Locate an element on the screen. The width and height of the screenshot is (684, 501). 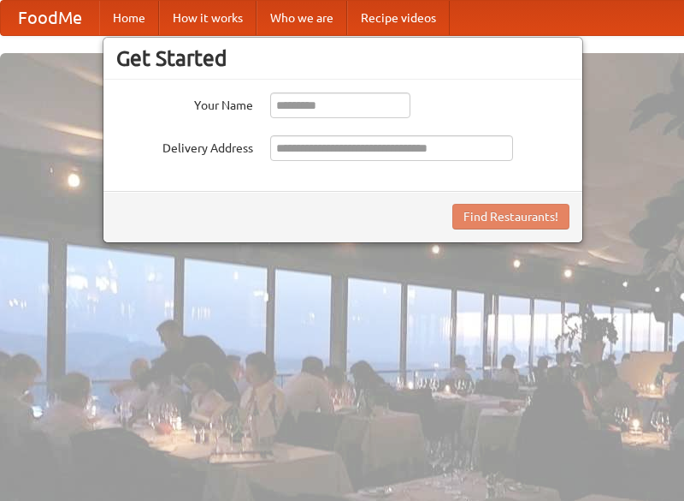
a: Who we are is located at coordinates (302, 18).